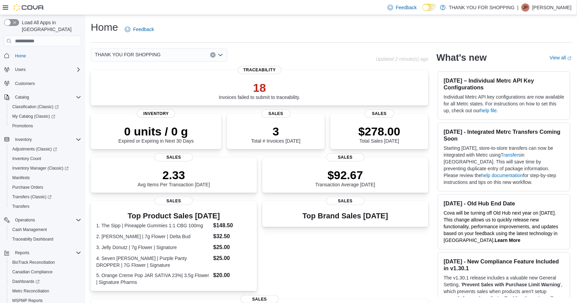  I want to click on span: Inventory Manager (Classic), so click(40, 168).